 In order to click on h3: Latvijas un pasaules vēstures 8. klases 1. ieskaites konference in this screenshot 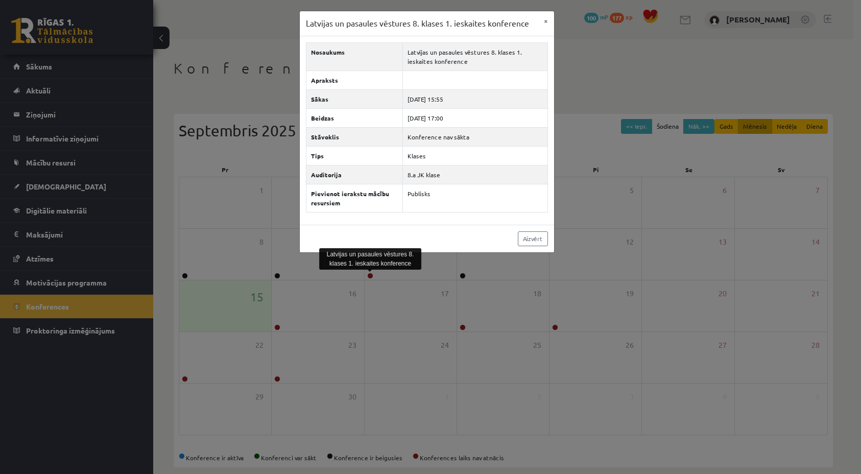, I will do `click(417, 23)`.